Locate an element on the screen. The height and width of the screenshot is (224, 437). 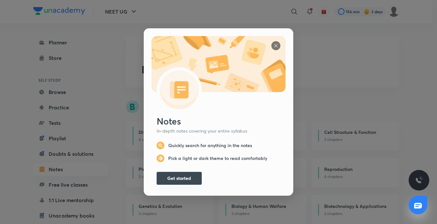
h6: Quickly search for anything in the notes is located at coordinates (210, 146).